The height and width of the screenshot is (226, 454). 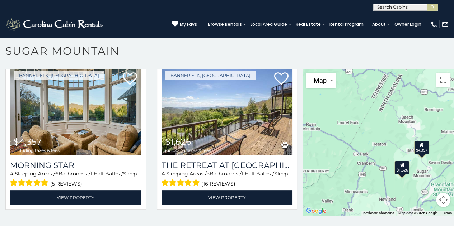 What do you see at coordinates (320, 80) in the screenshot?
I see `span: Map` at bounding box center [320, 80].